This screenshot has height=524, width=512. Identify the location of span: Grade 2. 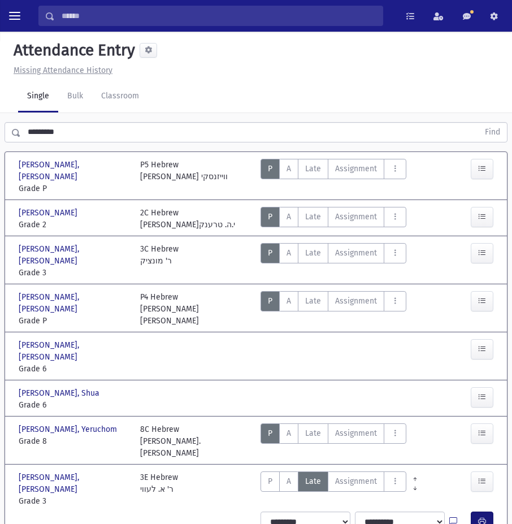
(74, 225).